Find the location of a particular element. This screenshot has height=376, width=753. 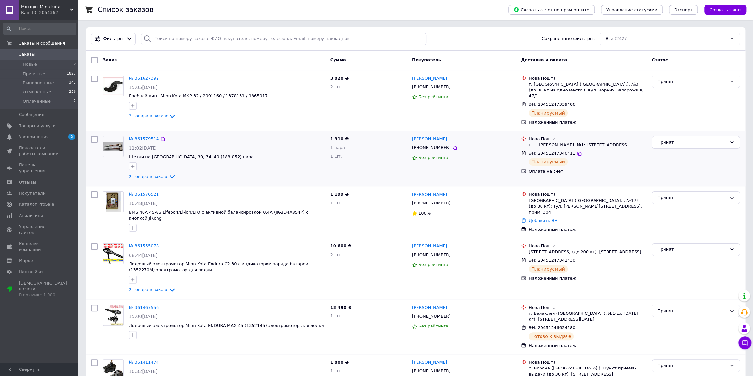

span: Экспорт is located at coordinates (683, 10).